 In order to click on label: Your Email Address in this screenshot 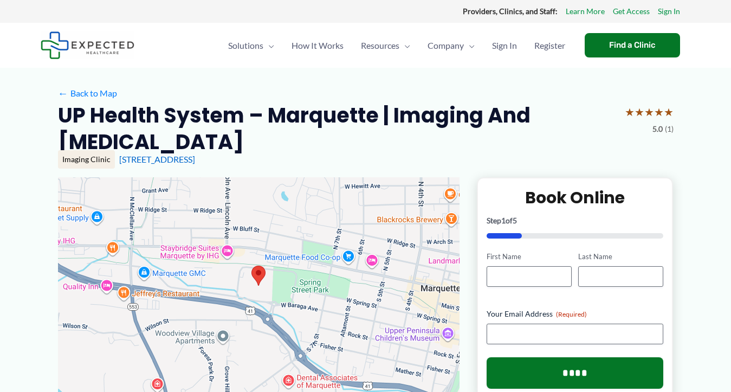, I will do `click(575, 314)`.